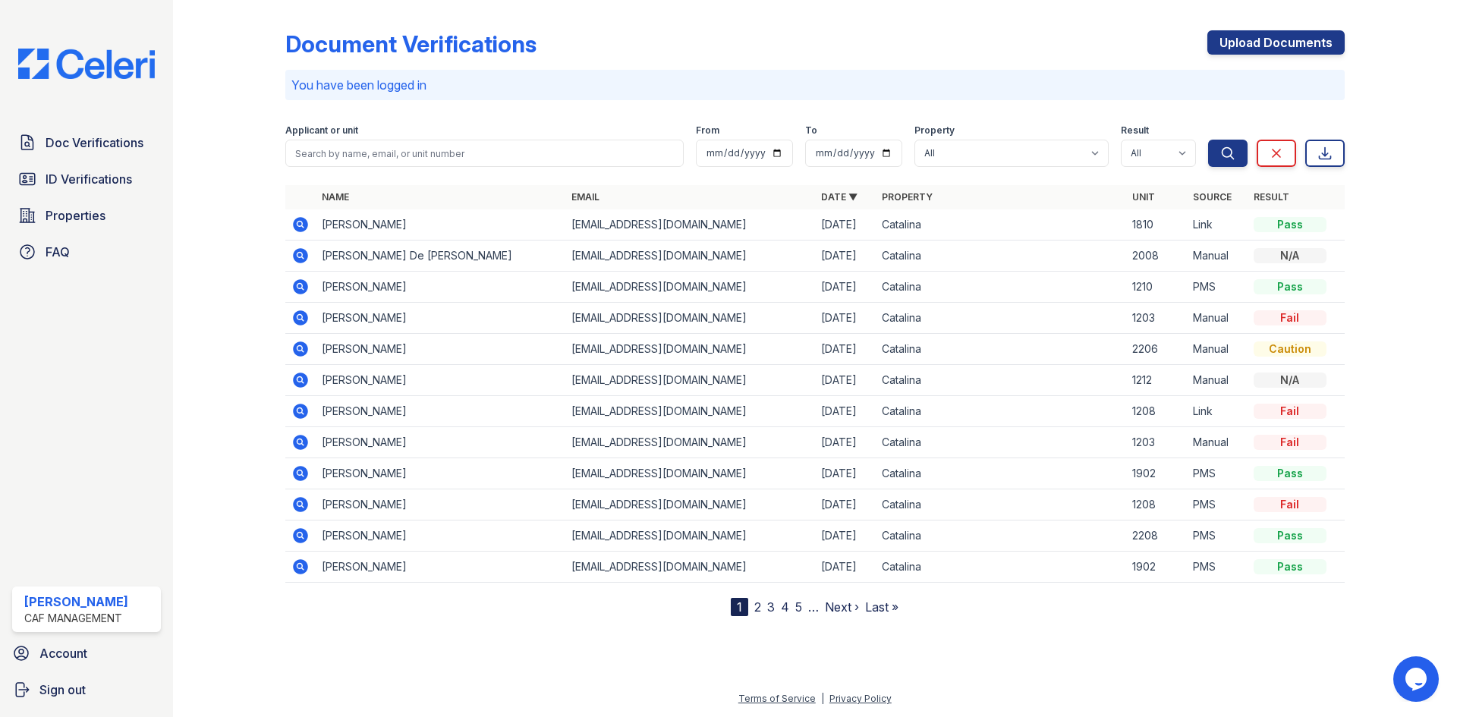 This screenshot has height=717, width=1457. I want to click on label: Result, so click(1134, 131).